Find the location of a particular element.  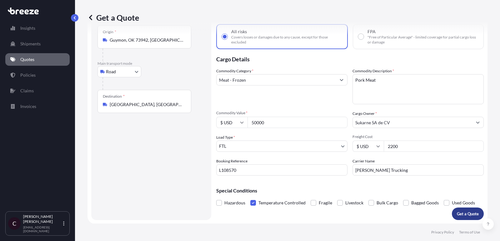

span: Road is located at coordinates (111, 72).